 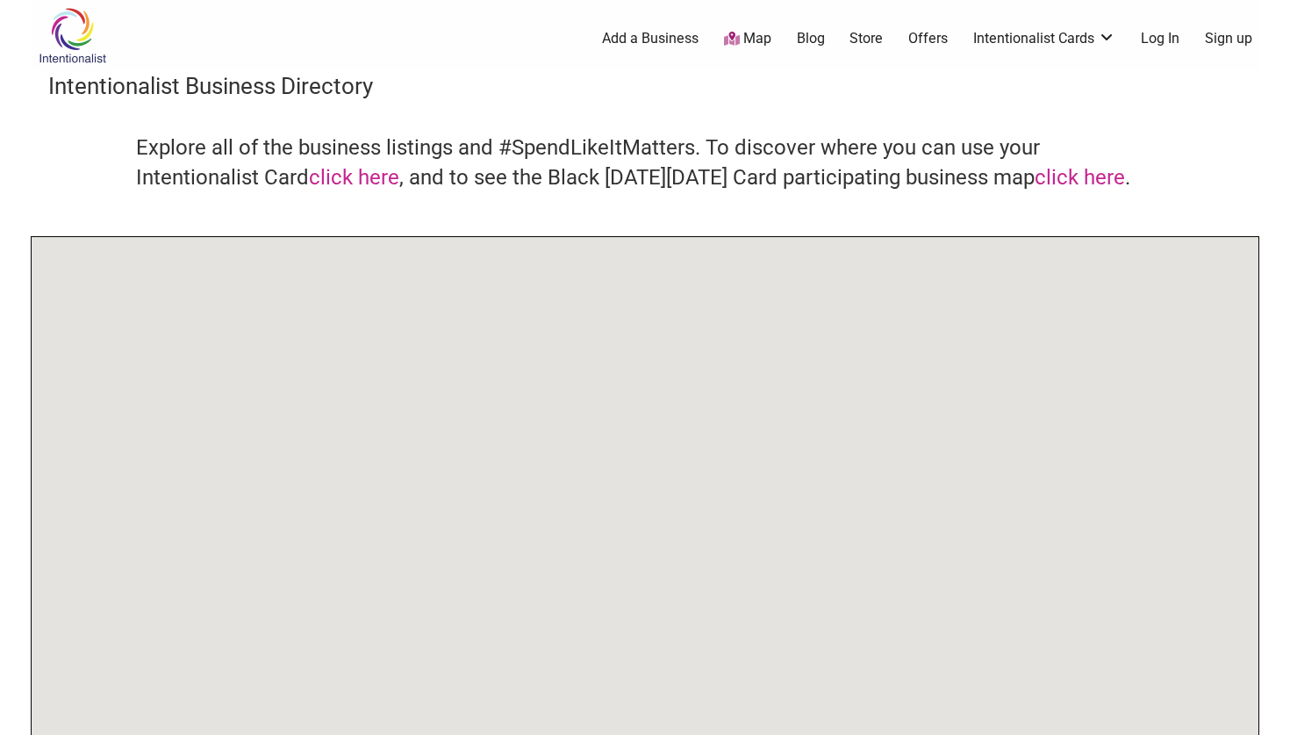 What do you see at coordinates (645, 86) in the screenshot?
I see `h3: Intentionalist Business Directory` at bounding box center [645, 86].